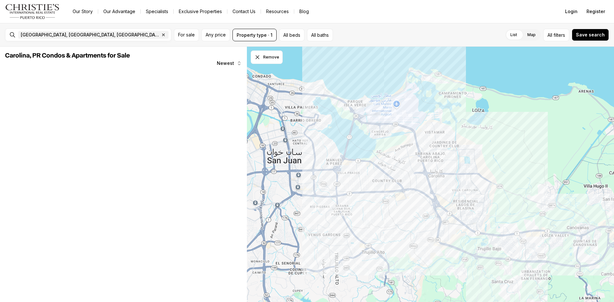  Describe the element at coordinates (244, 12) in the screenshot. I see `button: Contact Us` at that location.